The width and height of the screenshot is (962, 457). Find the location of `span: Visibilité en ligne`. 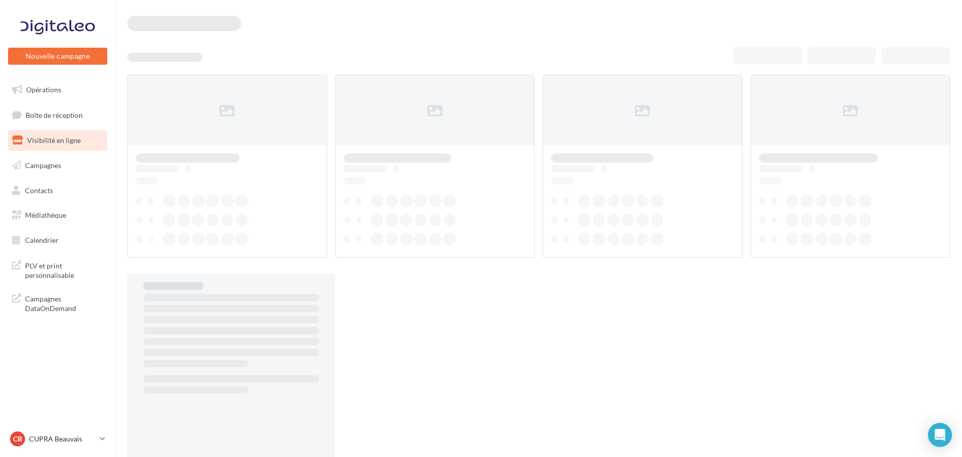

span: Visibilité en ligne is located at coordinates (54, 140).